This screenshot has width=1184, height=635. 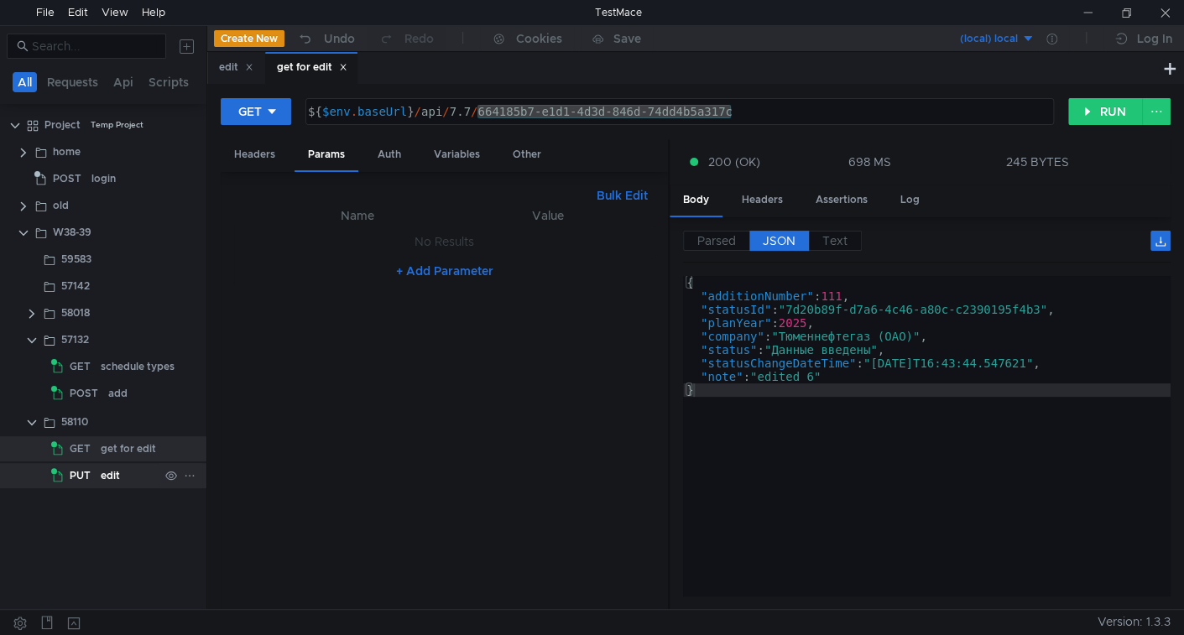 What do you see at coordinates (622, 195) in the screenshot?
I see `button: Bulk Edit` at bounding box center [622, 195].